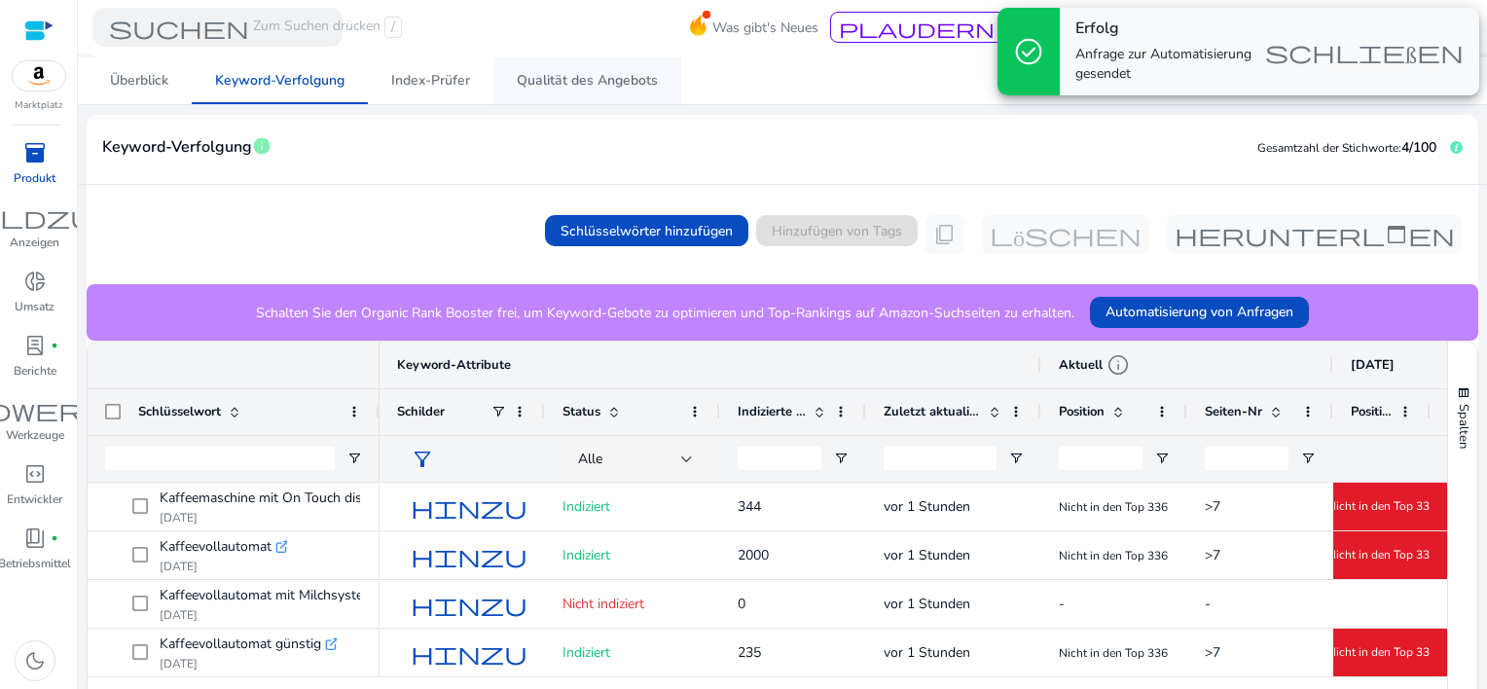 The image size is (1487, 689). I want to click on p: Marktplatz, so click(39, 105).